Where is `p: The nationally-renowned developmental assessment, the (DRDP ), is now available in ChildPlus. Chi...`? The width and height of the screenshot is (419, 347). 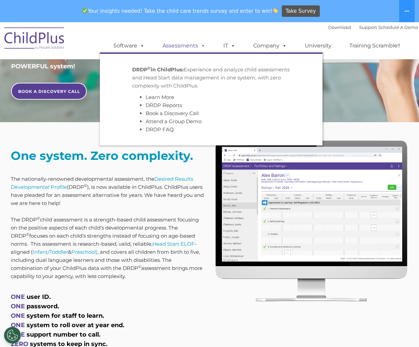 p: The nationally-renowned developmental assessment, the (DRDP ), is now available in ChildPlus. Chi... is located at coordinates (108, 191).